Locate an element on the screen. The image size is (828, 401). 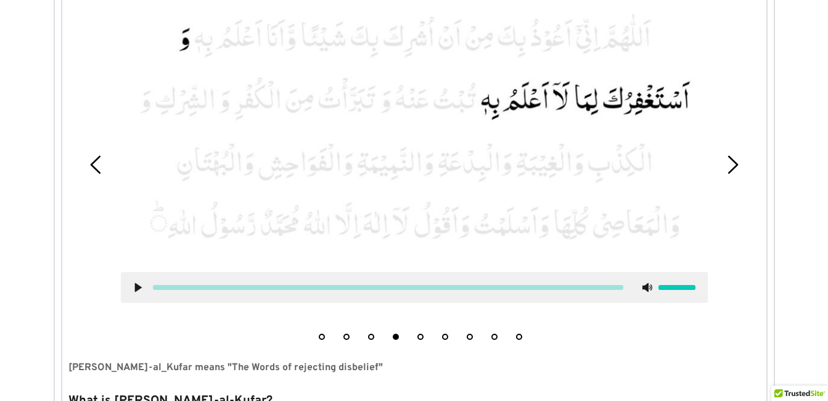
button: 7 of 9 is located at coordinates (470, 337).